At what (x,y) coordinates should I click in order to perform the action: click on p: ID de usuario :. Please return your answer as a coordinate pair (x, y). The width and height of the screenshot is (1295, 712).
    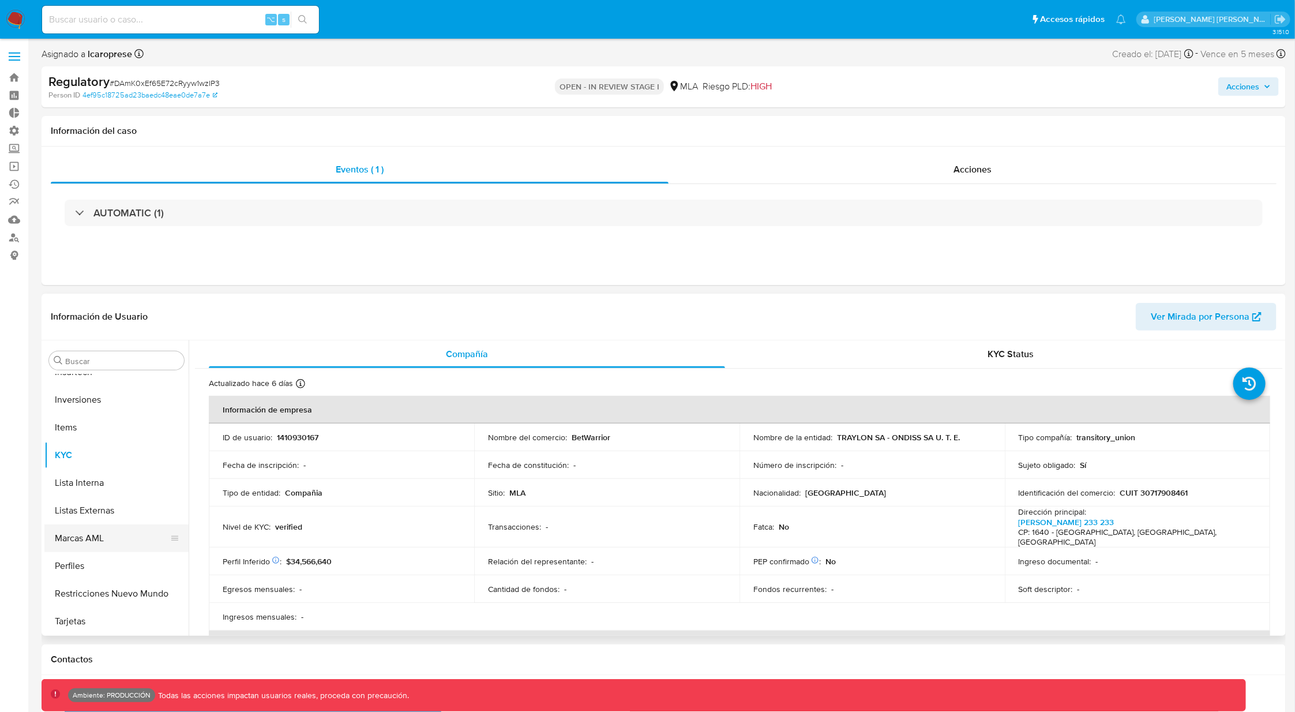
    Looking at the image, I should click on (247, 437).